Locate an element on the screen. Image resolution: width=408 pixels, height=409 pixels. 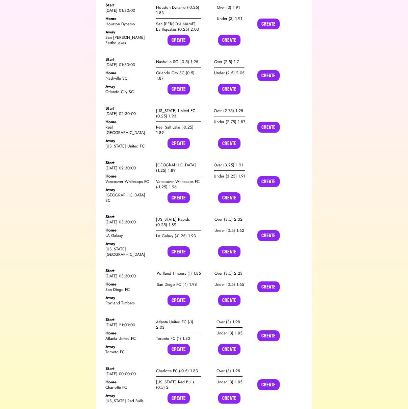
div: Charlotte FC (-0.5) 1.83 is located at coordinates (179, 371).